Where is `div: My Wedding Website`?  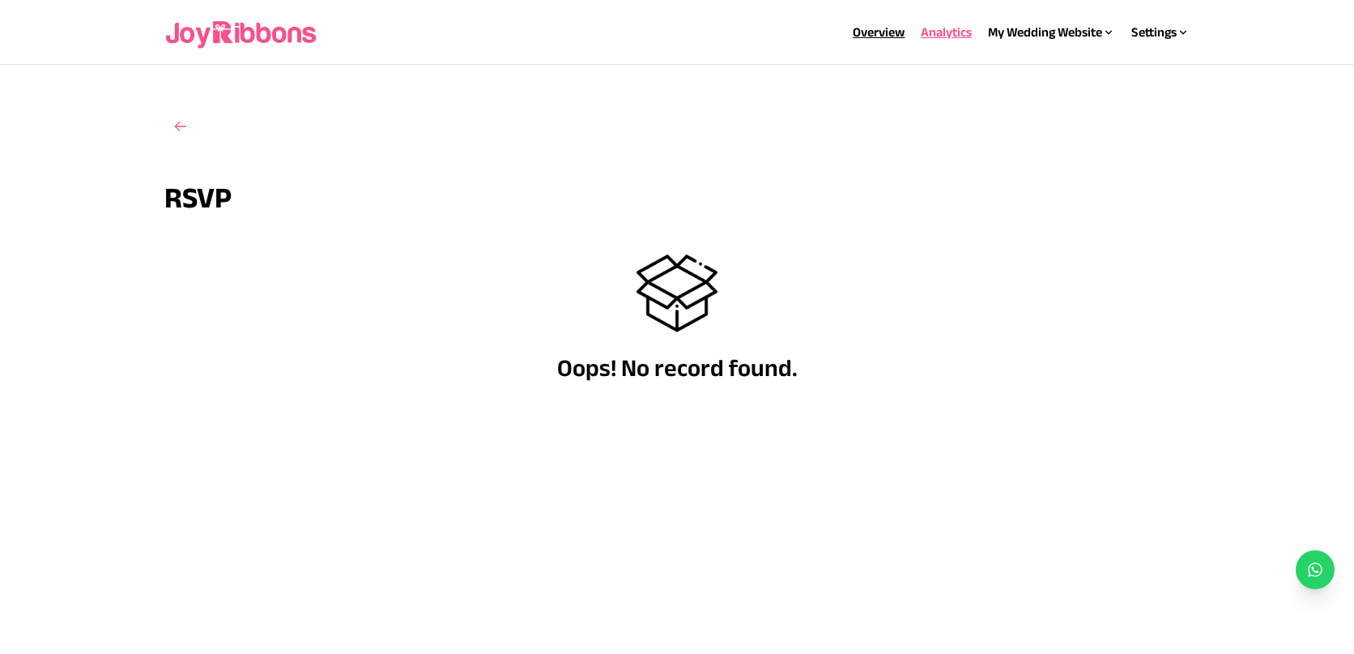
div: My Wedding Website is located at coordinates (1051, 32).